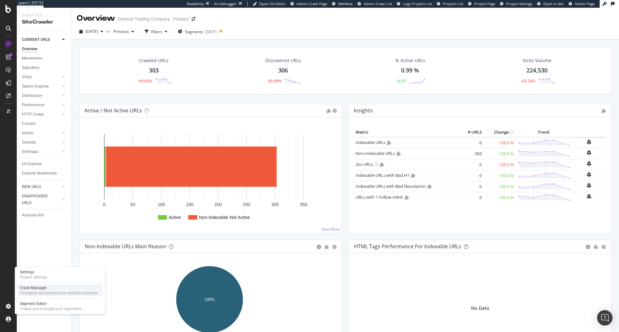 The height and width of the screenshot is (332, 619). Describe the element at coordinates (218, 205) in the screenshot. I see `text: 200` at that location.